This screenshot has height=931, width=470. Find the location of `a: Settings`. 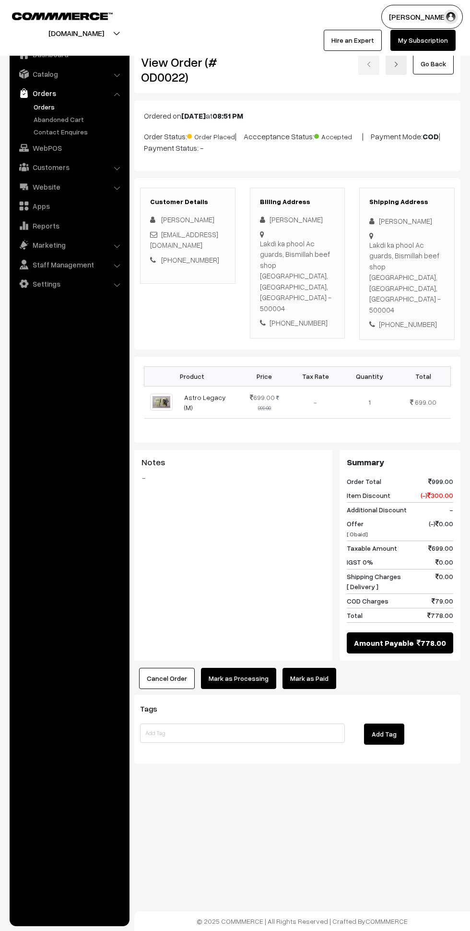

a: Settings is located at coordinates (69, 284).